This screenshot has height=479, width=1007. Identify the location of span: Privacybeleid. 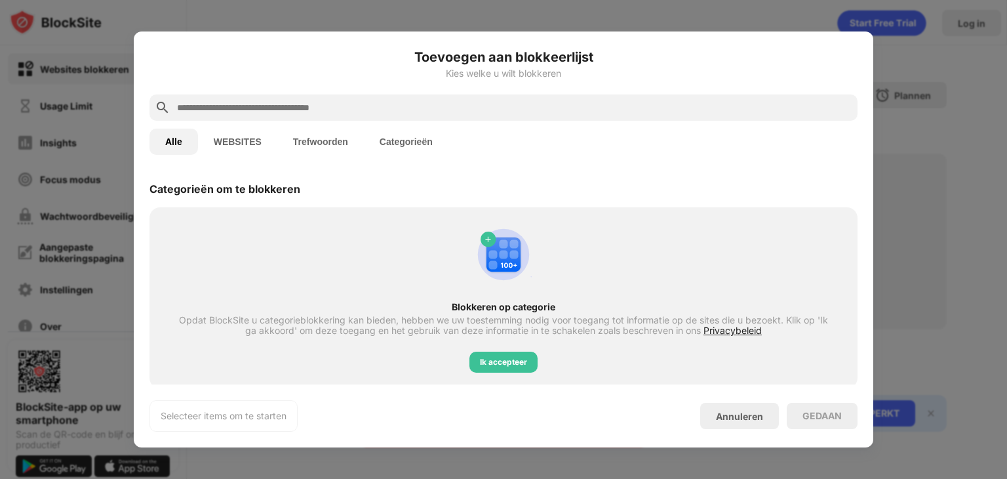
(733, 330).